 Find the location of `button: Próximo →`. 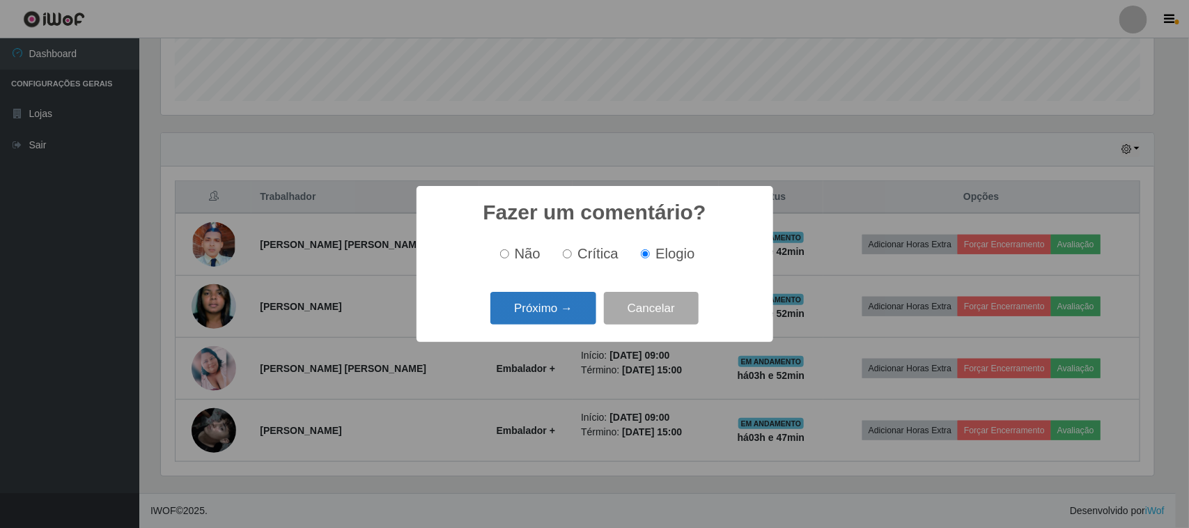

button: Próximo → is located at coordinates (543, 308).